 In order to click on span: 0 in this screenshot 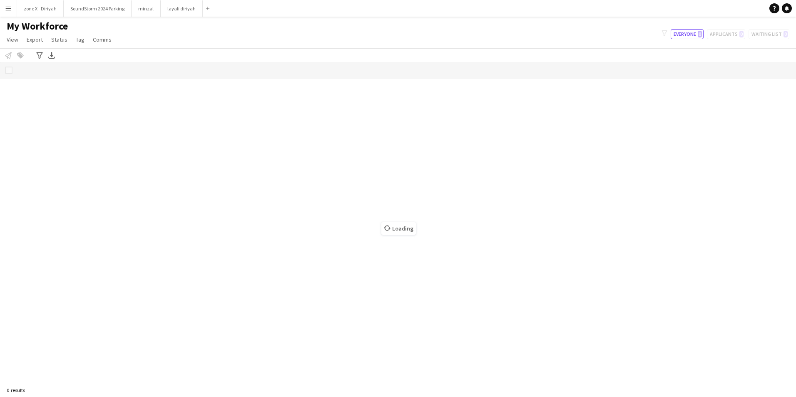, I will do `click(700, 34)`.